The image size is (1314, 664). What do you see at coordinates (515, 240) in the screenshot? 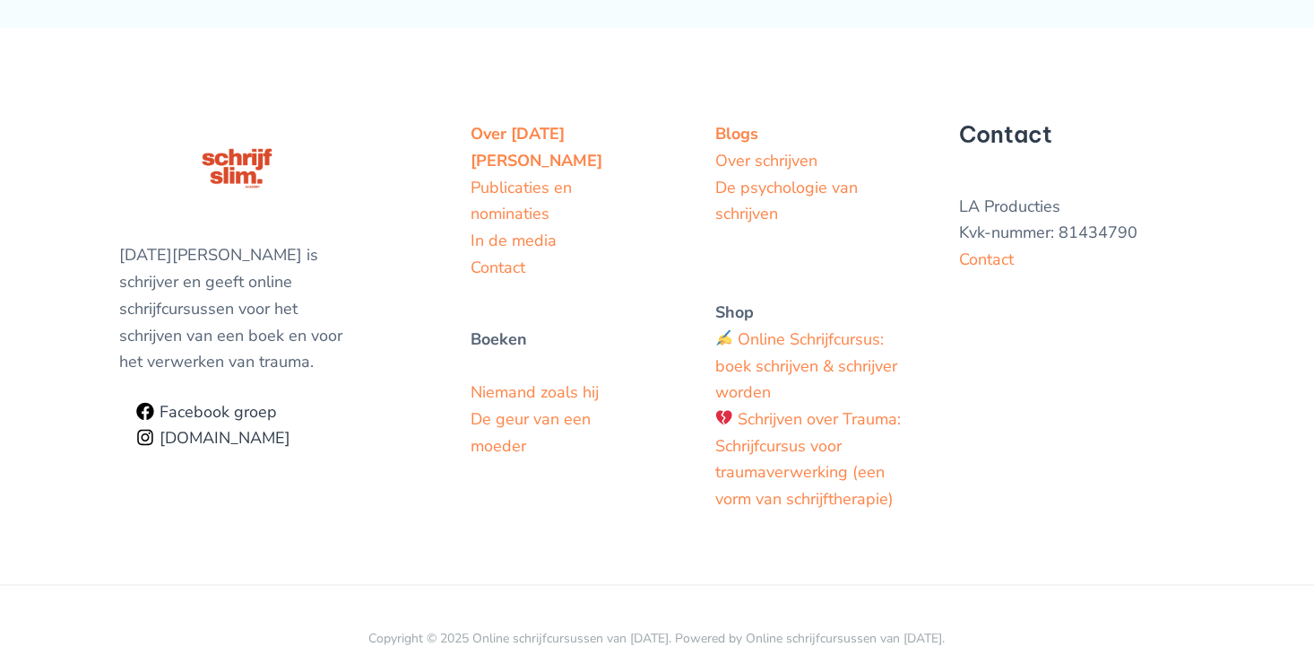
I see `a: In de media` at bounding box center [515, 240].